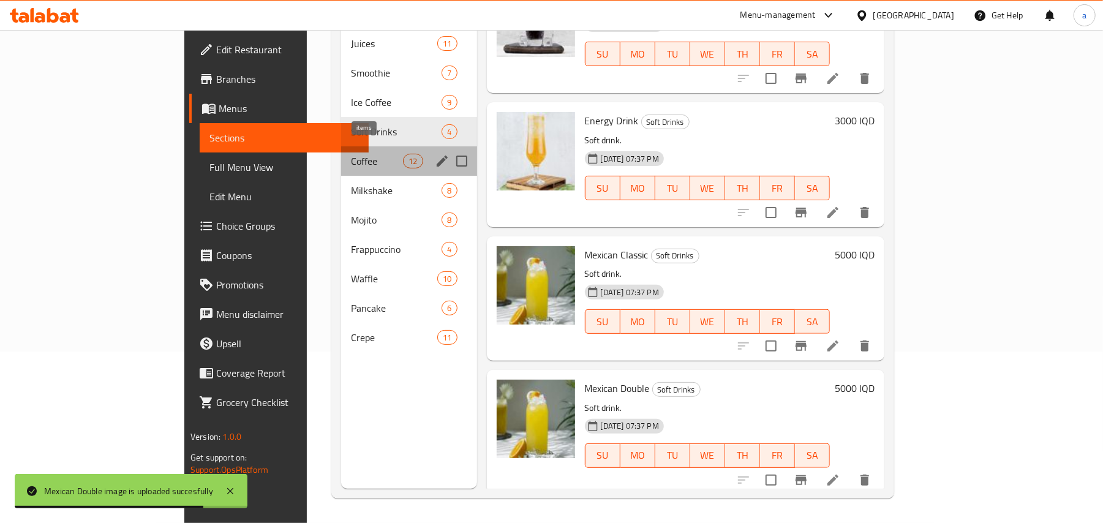 The image size is (1103, 523). What do you see at coordinates (409, 191) in the screenshot?
I see `div: Milkshake8` at bounding box center [409, 191].